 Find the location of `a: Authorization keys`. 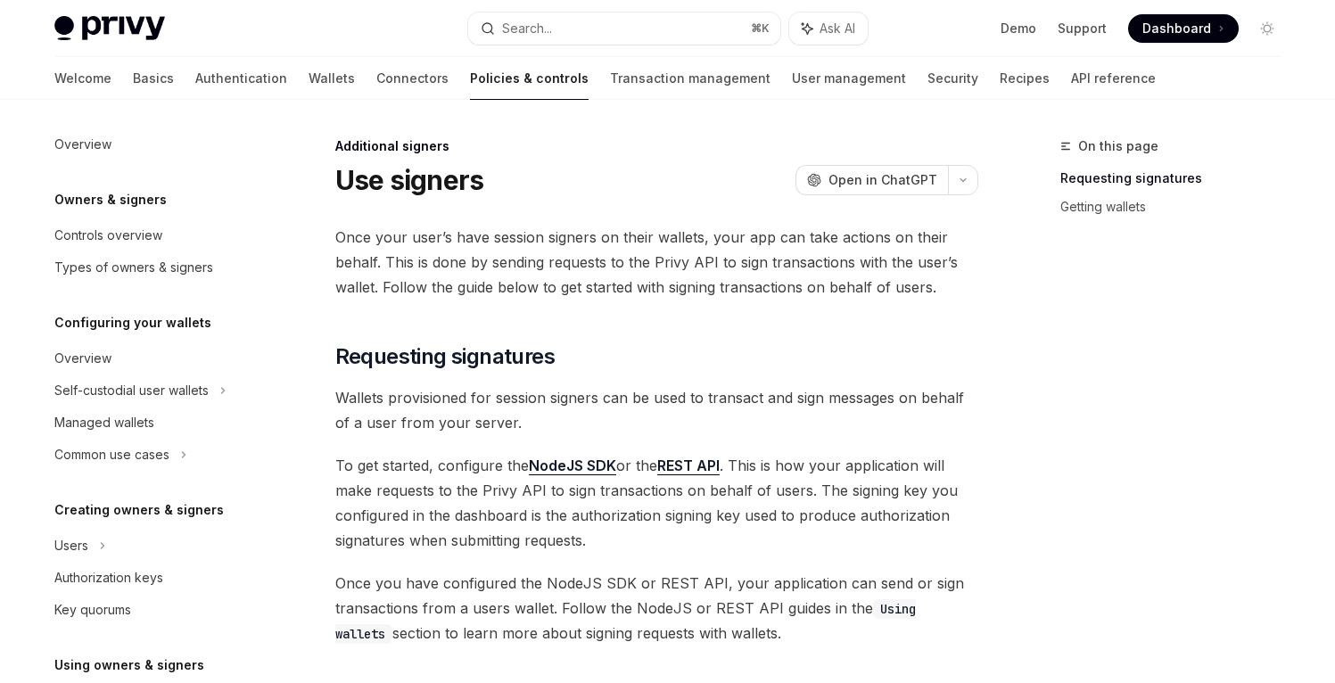

a: Authorization keys is located at coordinates (154, 578).